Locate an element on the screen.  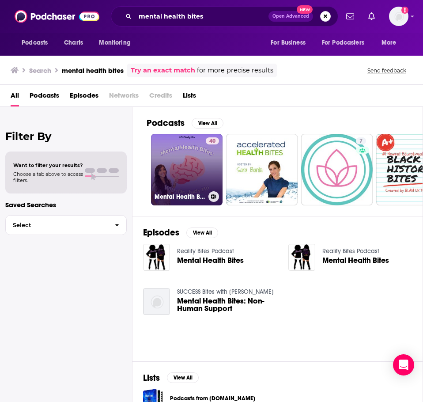
img: User Profile is located at coordinates (399, 16).